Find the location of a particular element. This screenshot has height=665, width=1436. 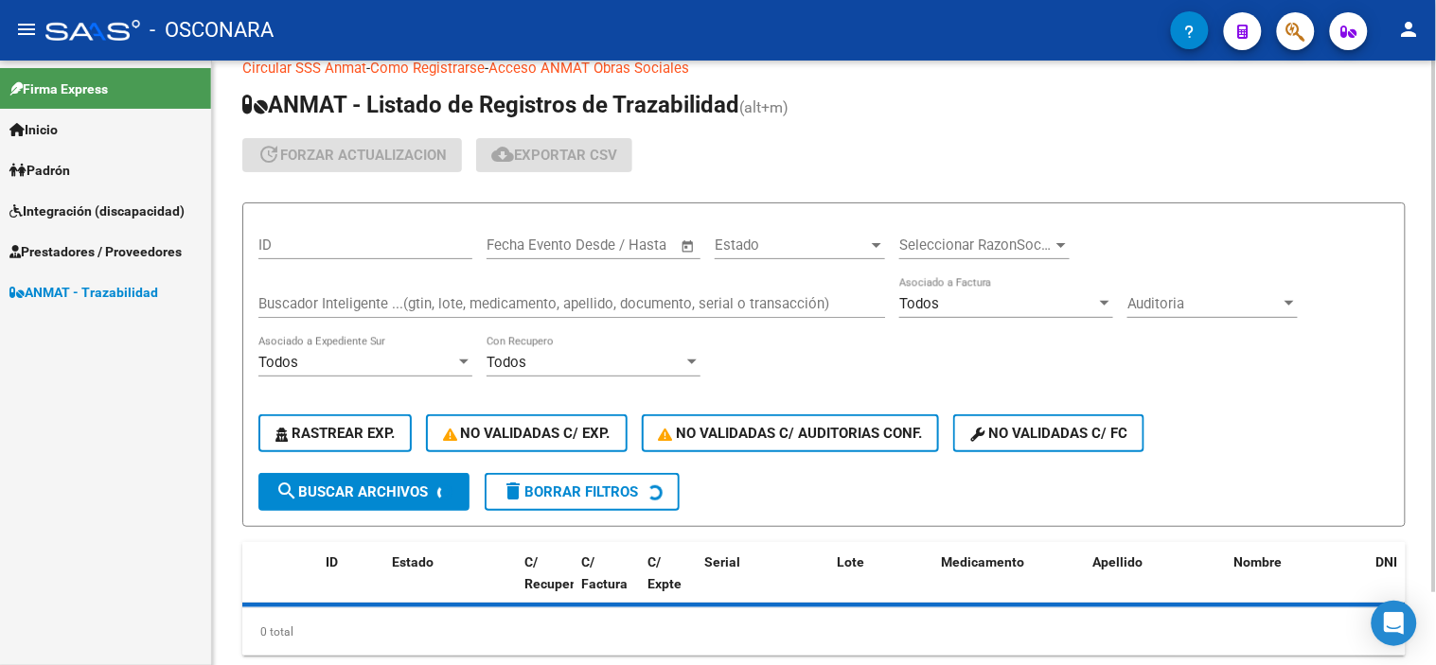

button: No Validadas c/ Auditorias Conf. is located at coordinates (790, 433).